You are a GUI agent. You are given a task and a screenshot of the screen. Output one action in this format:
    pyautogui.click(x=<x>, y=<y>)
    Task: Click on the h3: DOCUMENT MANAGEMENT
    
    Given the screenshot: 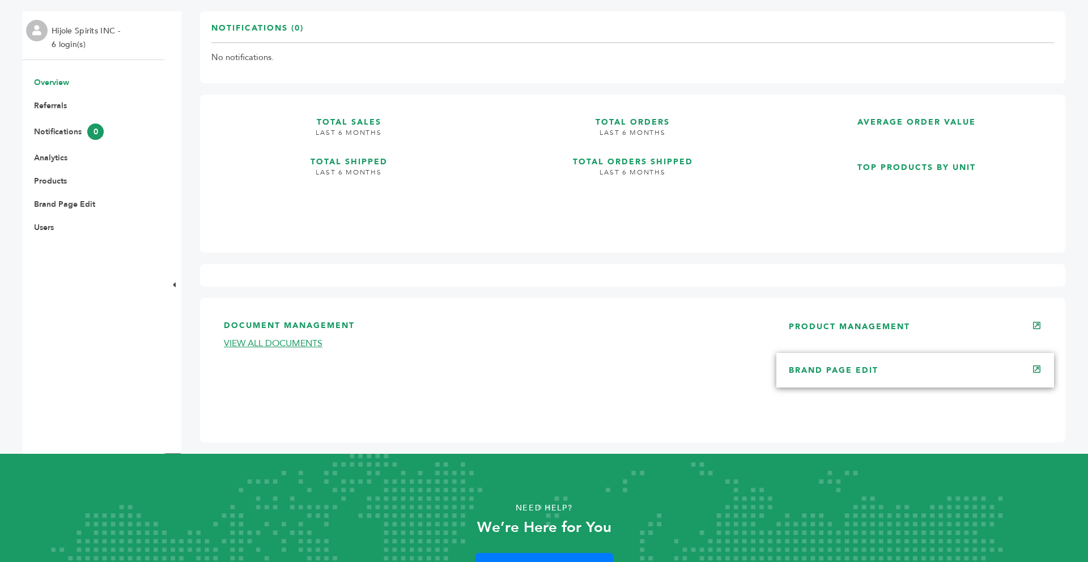 What is the action you would take?
    pyautogui.click(x=489, y=329)
    